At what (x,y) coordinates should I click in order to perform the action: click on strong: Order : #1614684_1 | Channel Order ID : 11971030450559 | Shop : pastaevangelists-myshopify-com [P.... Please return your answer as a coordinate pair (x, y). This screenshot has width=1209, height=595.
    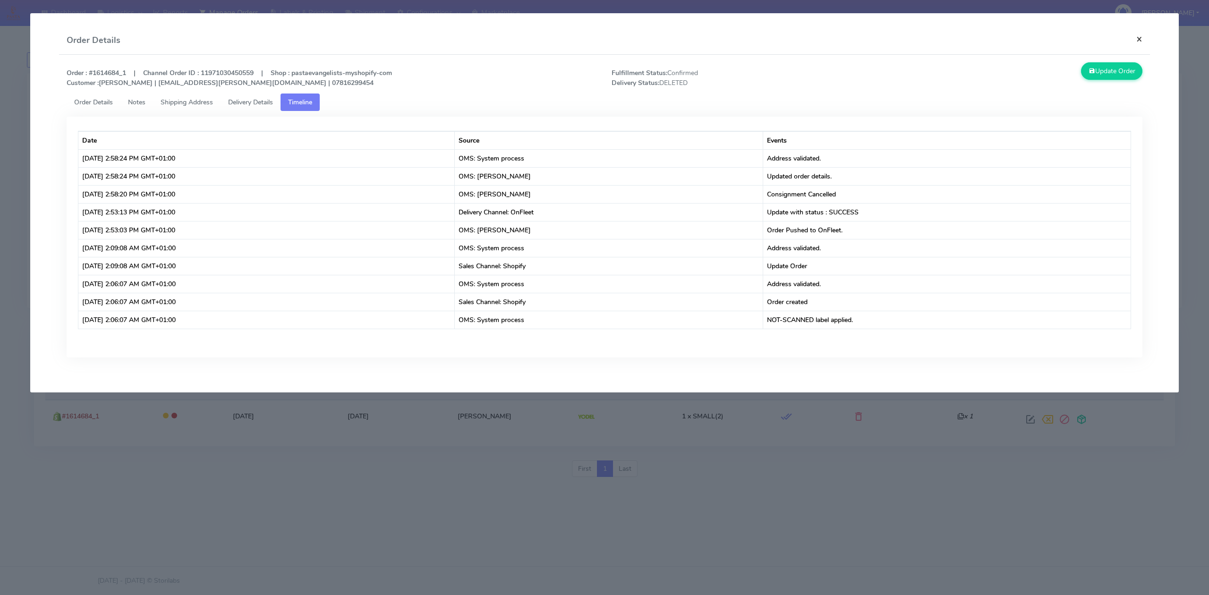
    Looking at the image, I should click on (229, 78).